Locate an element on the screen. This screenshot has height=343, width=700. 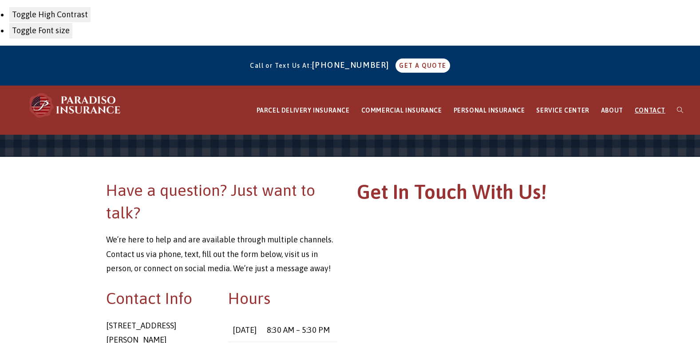
a: GET A QUOTE is located at coordinates (422, 66).